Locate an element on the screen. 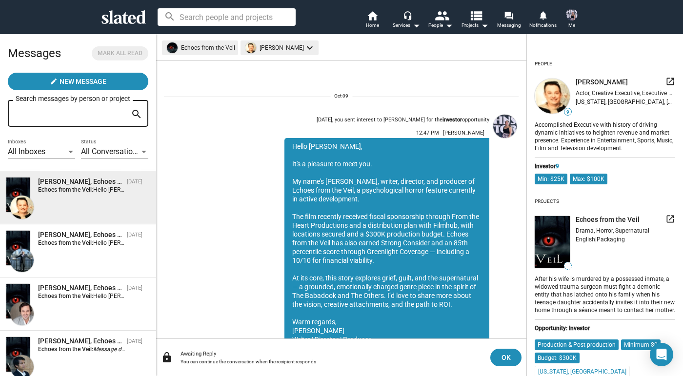  span: New Message is located at coordinates (83, 82).